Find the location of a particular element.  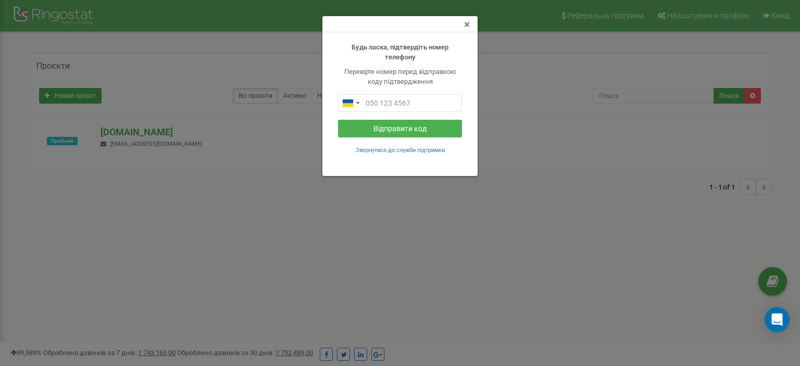

div: Telephone country code is located at coordinates (351, 103).